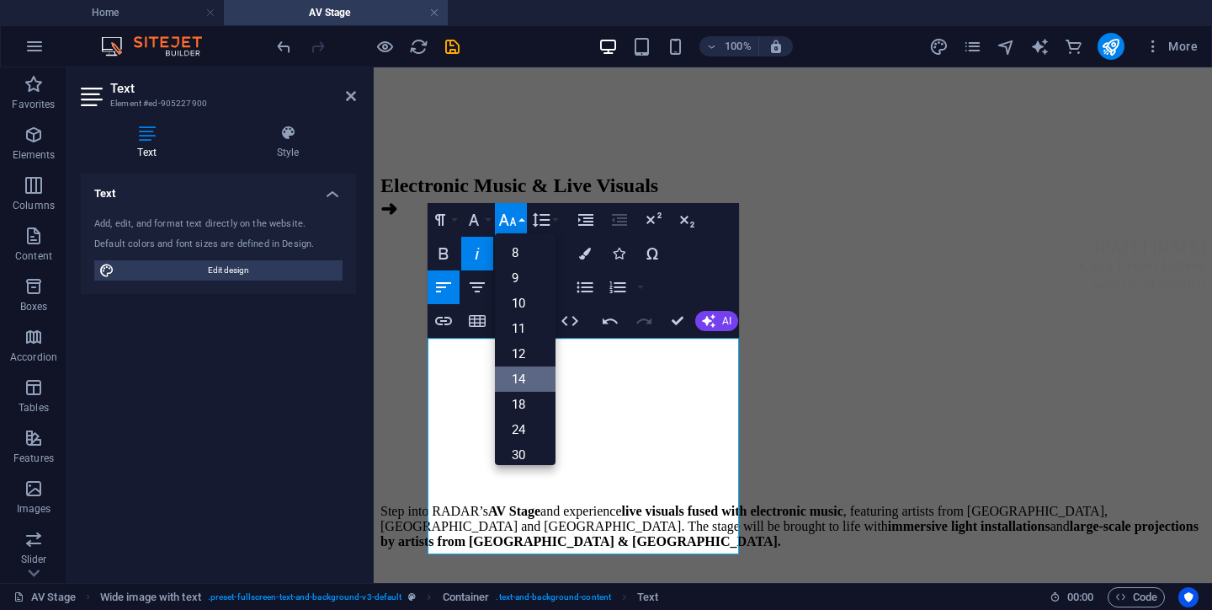 The height and width of the screenshot is (610, 1212). I want to click on p: Columns, so click(34, 205).